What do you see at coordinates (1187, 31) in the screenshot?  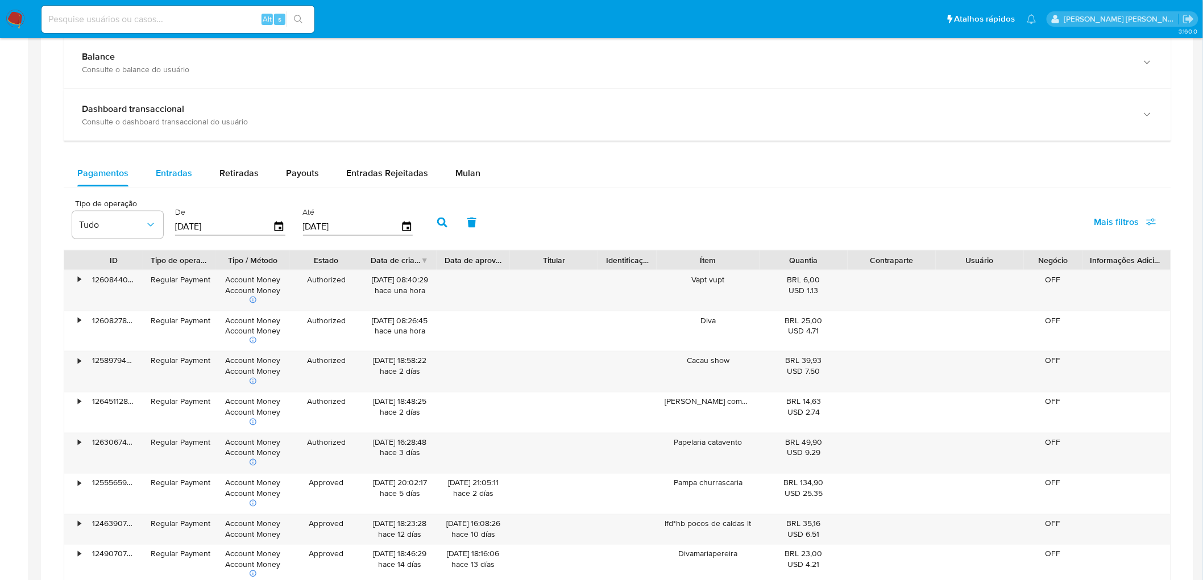 I see `span: 3.160.0` at bounding box center [1187, 31].